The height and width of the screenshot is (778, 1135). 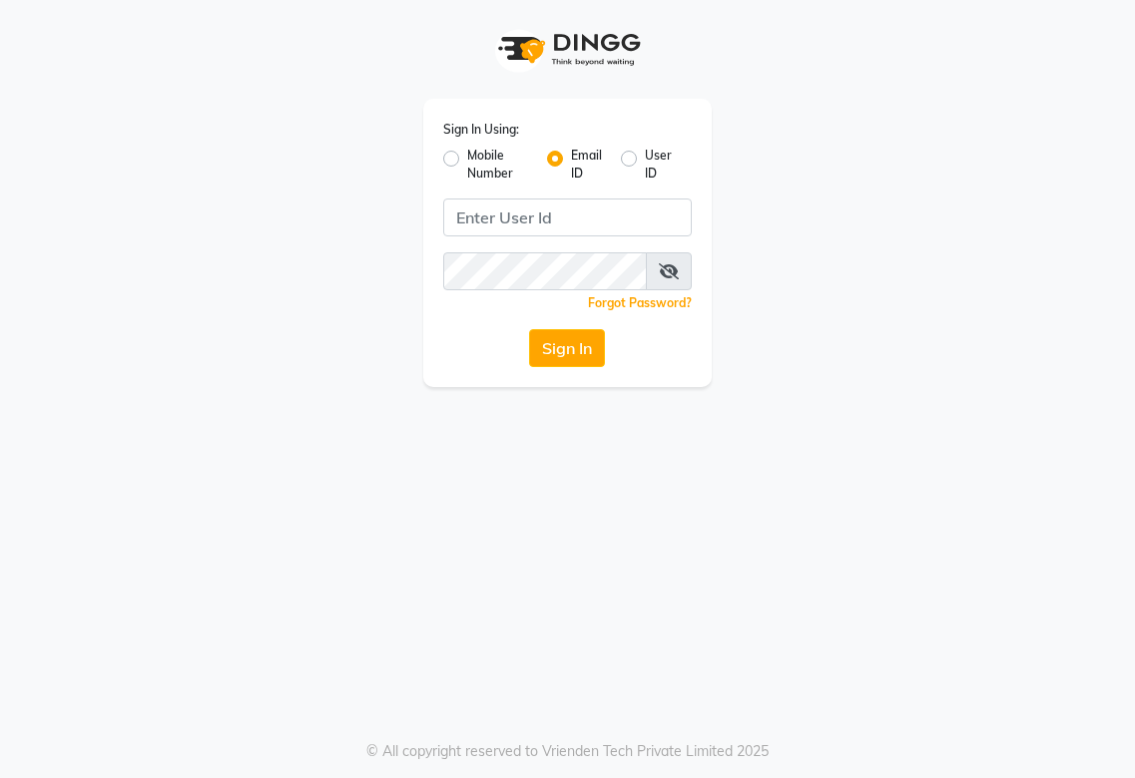 I want to click on img: logo1.svg, so click(x=567, y=49).